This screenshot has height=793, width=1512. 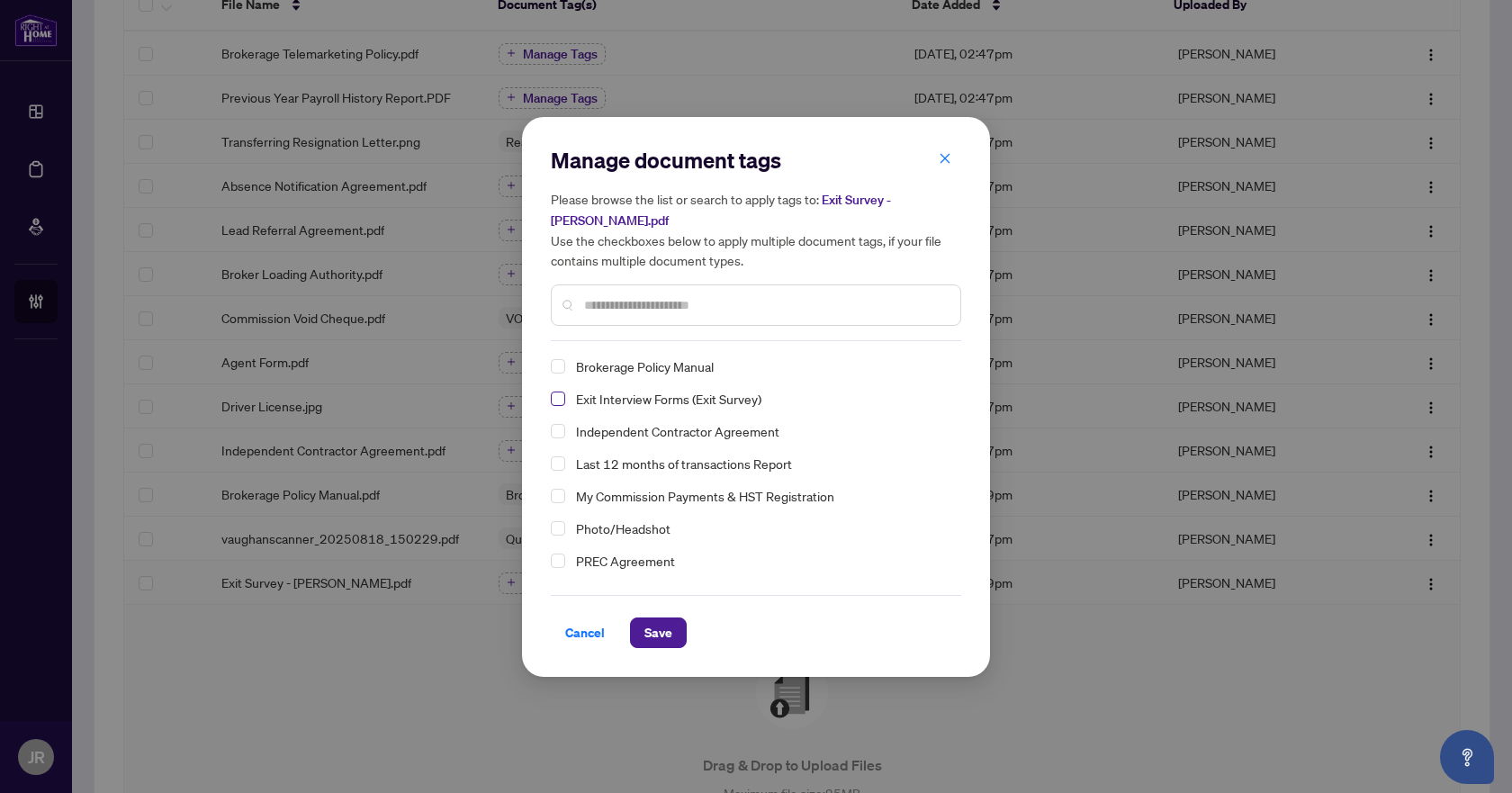 What do you see at coordinates (756, 160) in the screenshot?
I see `h2: Manage document tags` at bounding box center [756, 160].